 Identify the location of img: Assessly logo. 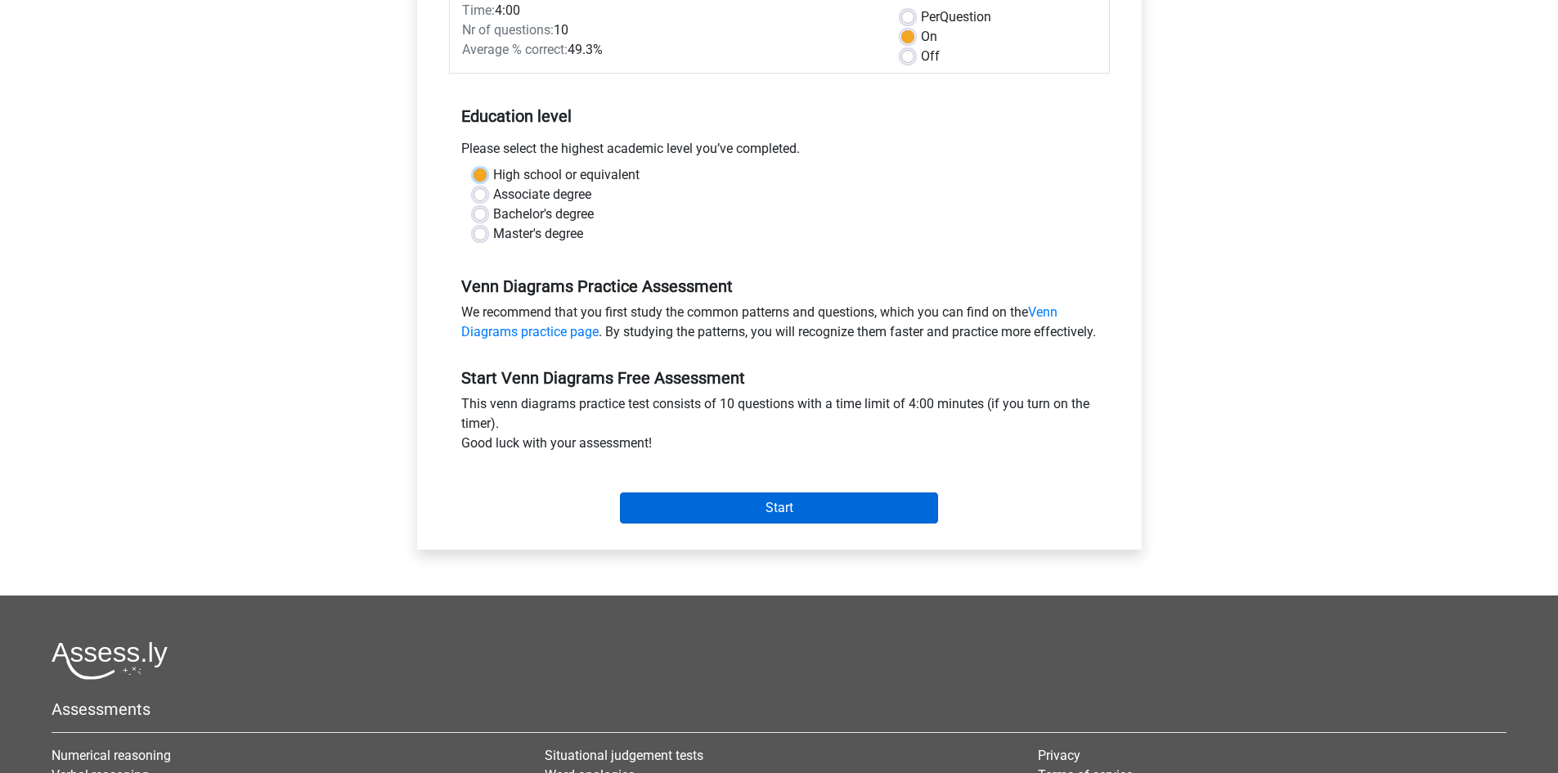
(110, 660).